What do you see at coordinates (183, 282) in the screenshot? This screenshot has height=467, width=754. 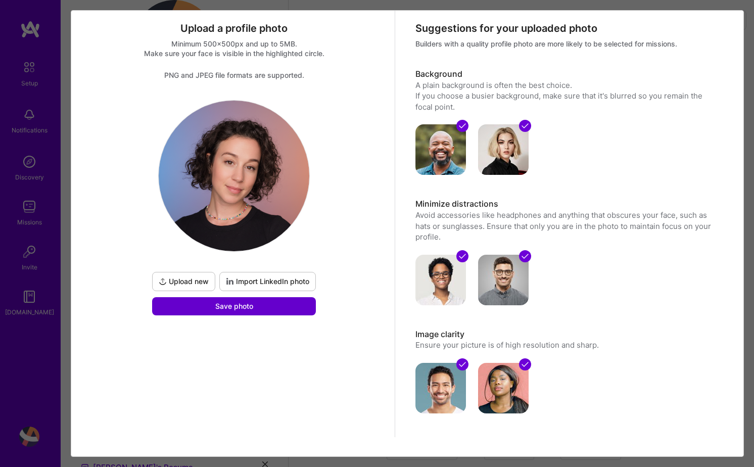 I see `span: Upload new` at bounding box center [183, 282].